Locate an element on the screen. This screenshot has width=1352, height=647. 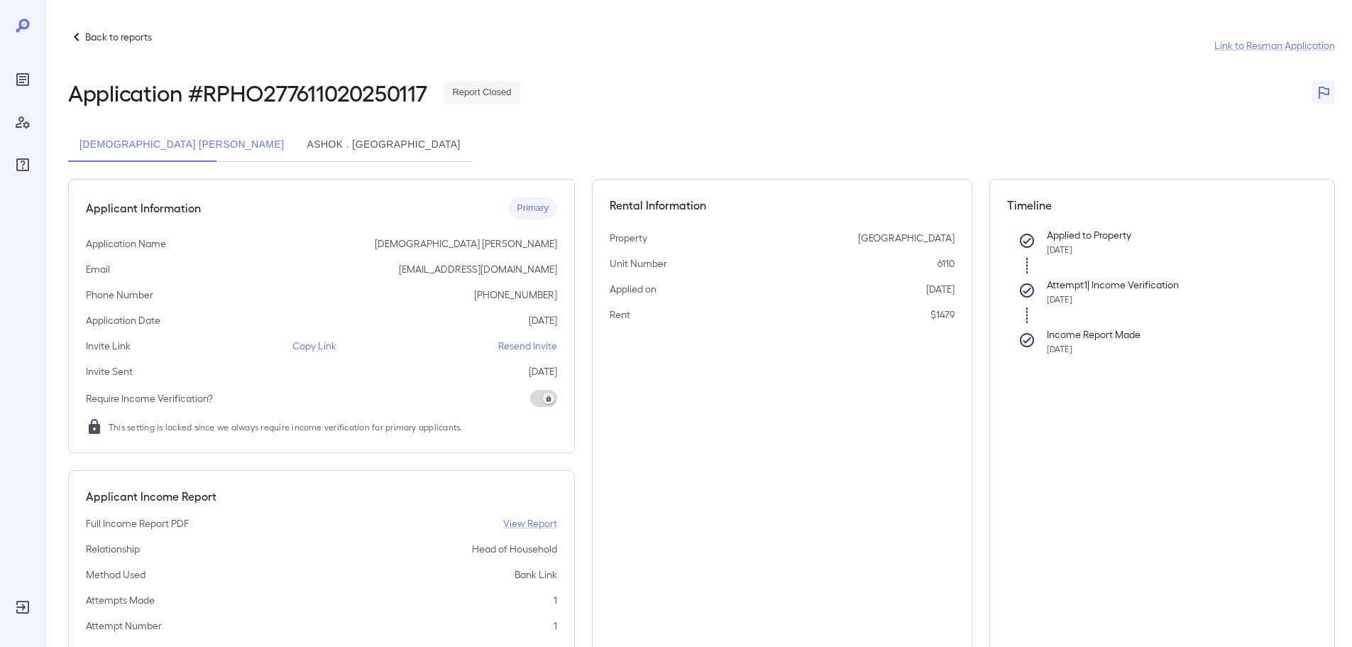
p: Attempts Made is located at coordinates (120, 600).